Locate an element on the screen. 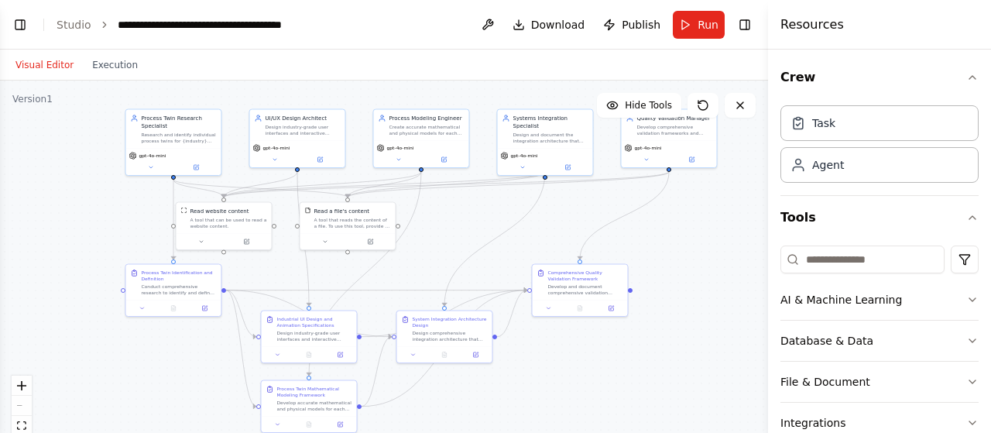 The height and width of the screenshot is (433, 991). div: Create accurate mathematical and physical models for each {industry} process twin, ensuring they ... is located at coordinates (427, 130).